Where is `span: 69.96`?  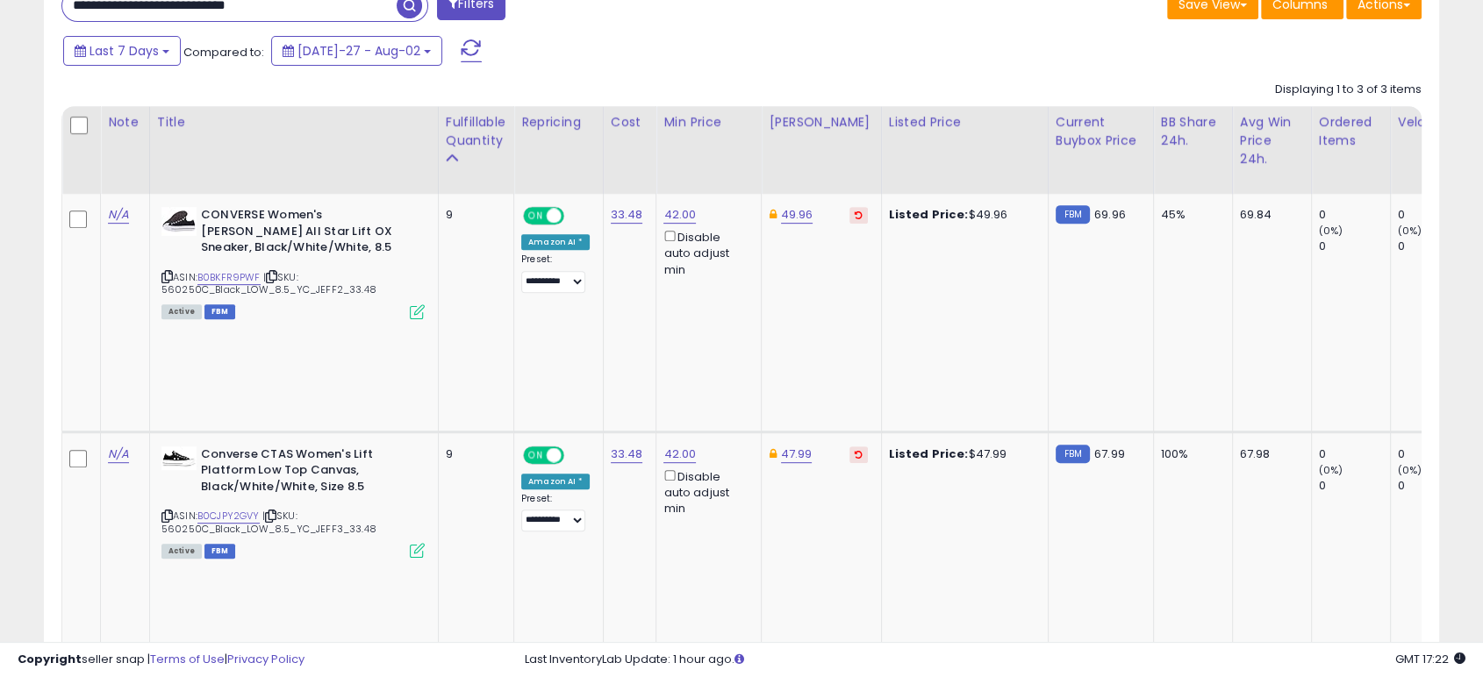 span: 69.96 is located at coordinates (1110, 214).